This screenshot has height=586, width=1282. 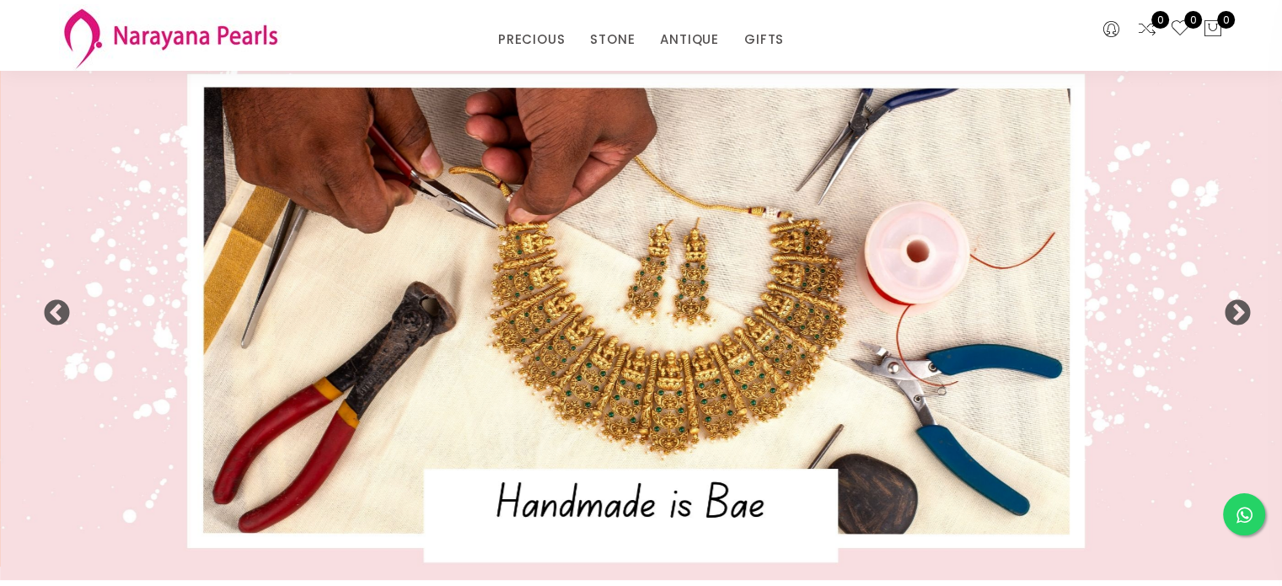 I want to click on button: Previous, so click(x=51, y=308).